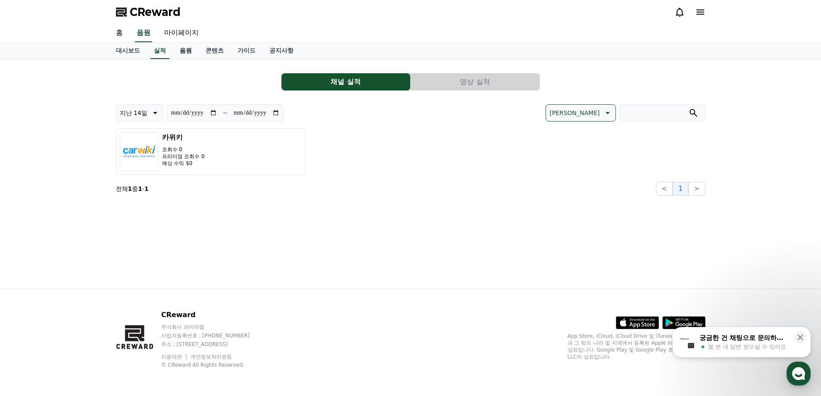 Image resolution: width=821 pixels, height=396 pixels. What do you see at coordinates (282, 51) in the screenshot?
I see `a: 공지사항` at bounding box center [282, 51].